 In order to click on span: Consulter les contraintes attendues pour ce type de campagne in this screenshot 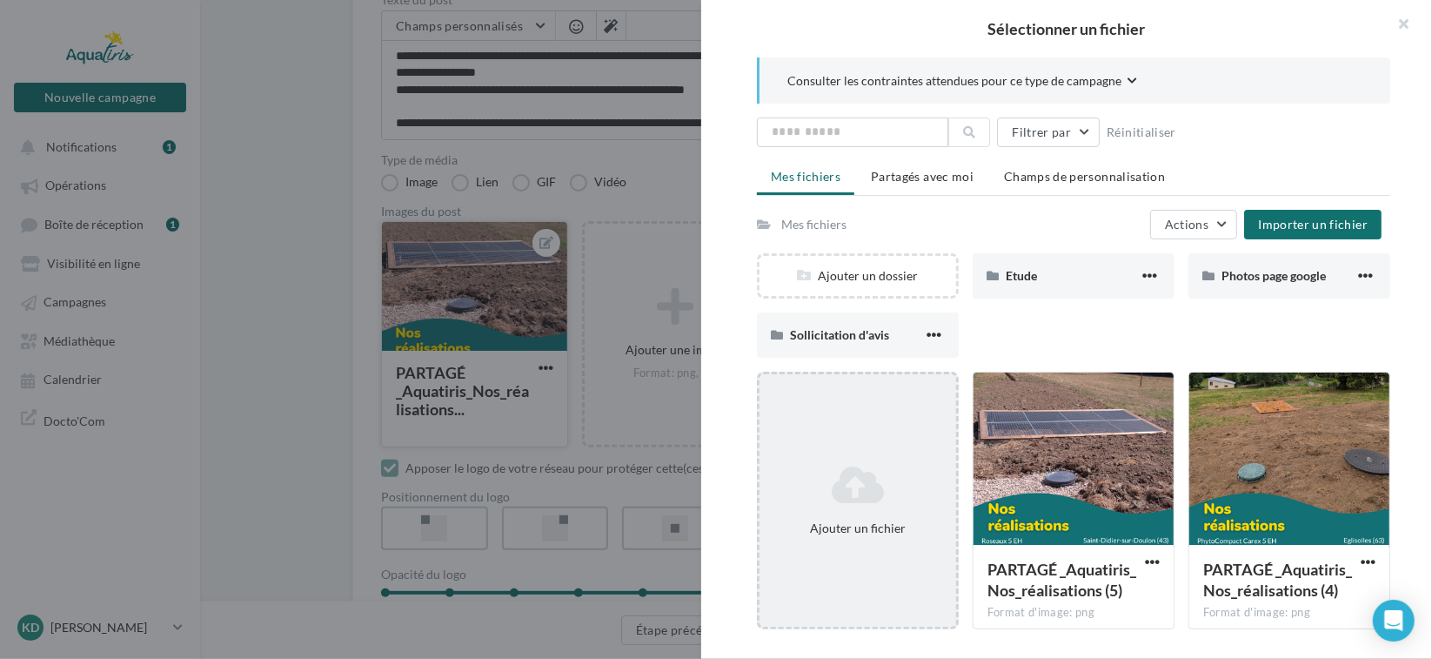, I will do `click(954, 81)`.